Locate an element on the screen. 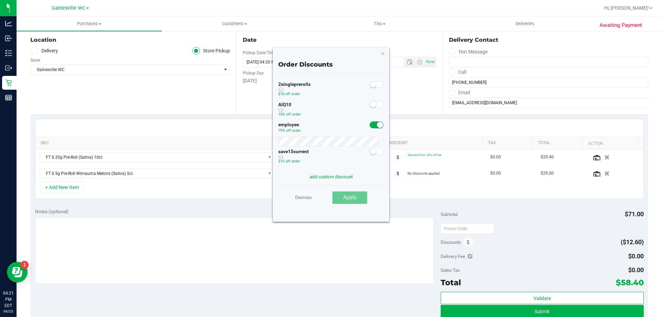 The image size is (662, 317). a: add custom discount is located at coordinates (331, 176).